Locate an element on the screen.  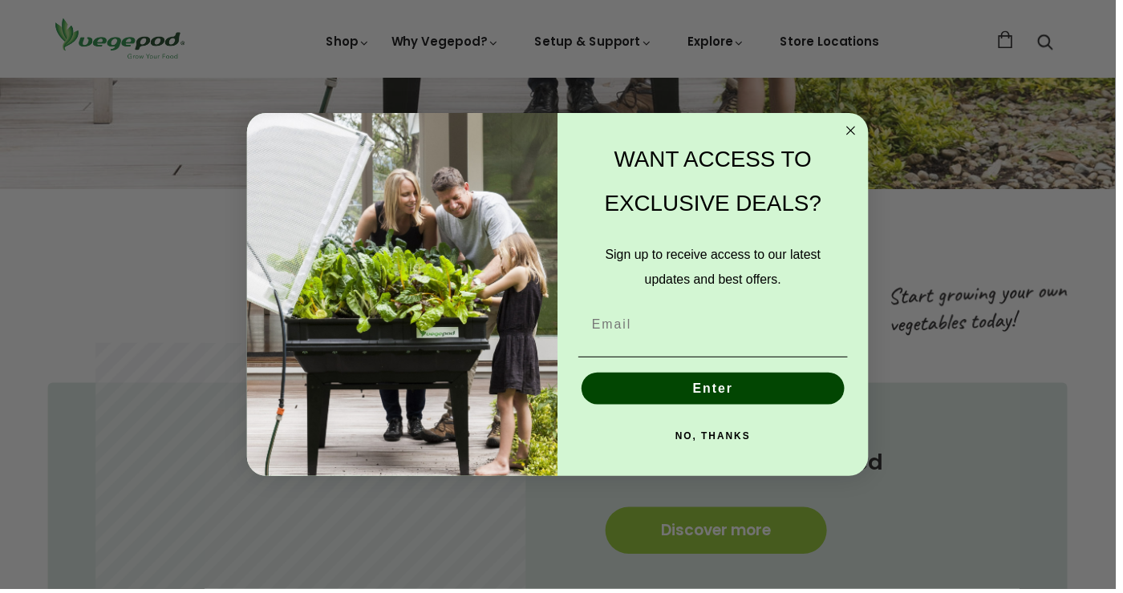
span: WANT ACCESS TO EXCLUSIVE DEALS? is located at coordinates (718, 182).